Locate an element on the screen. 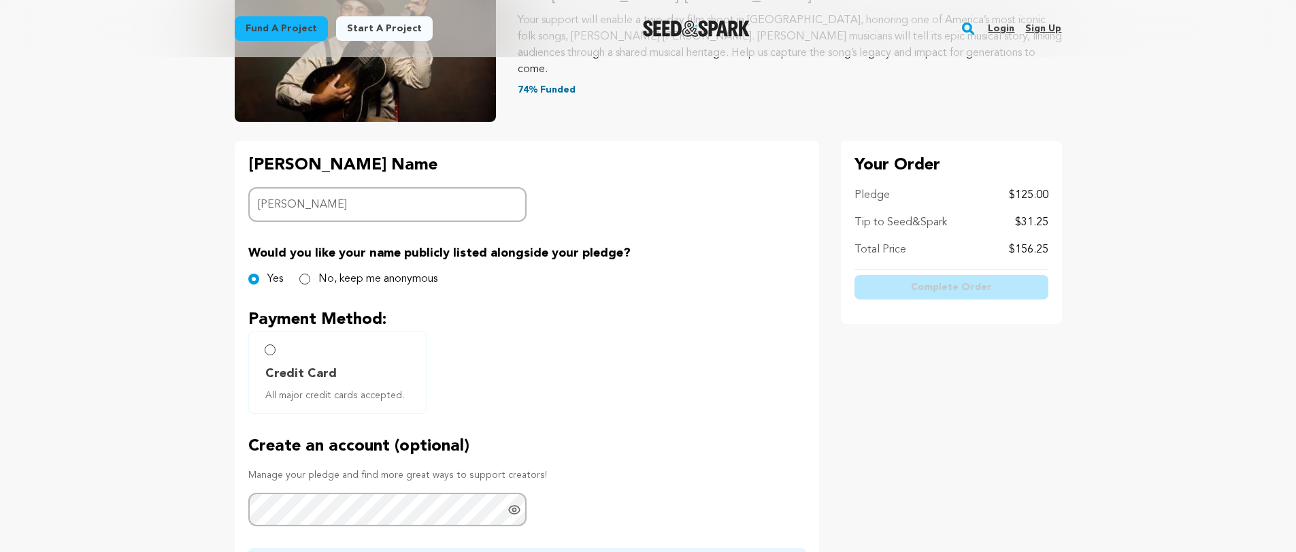  a: Show password as plain text. Warning: this will display your password on the screen. is located at coordinates (514, 509).